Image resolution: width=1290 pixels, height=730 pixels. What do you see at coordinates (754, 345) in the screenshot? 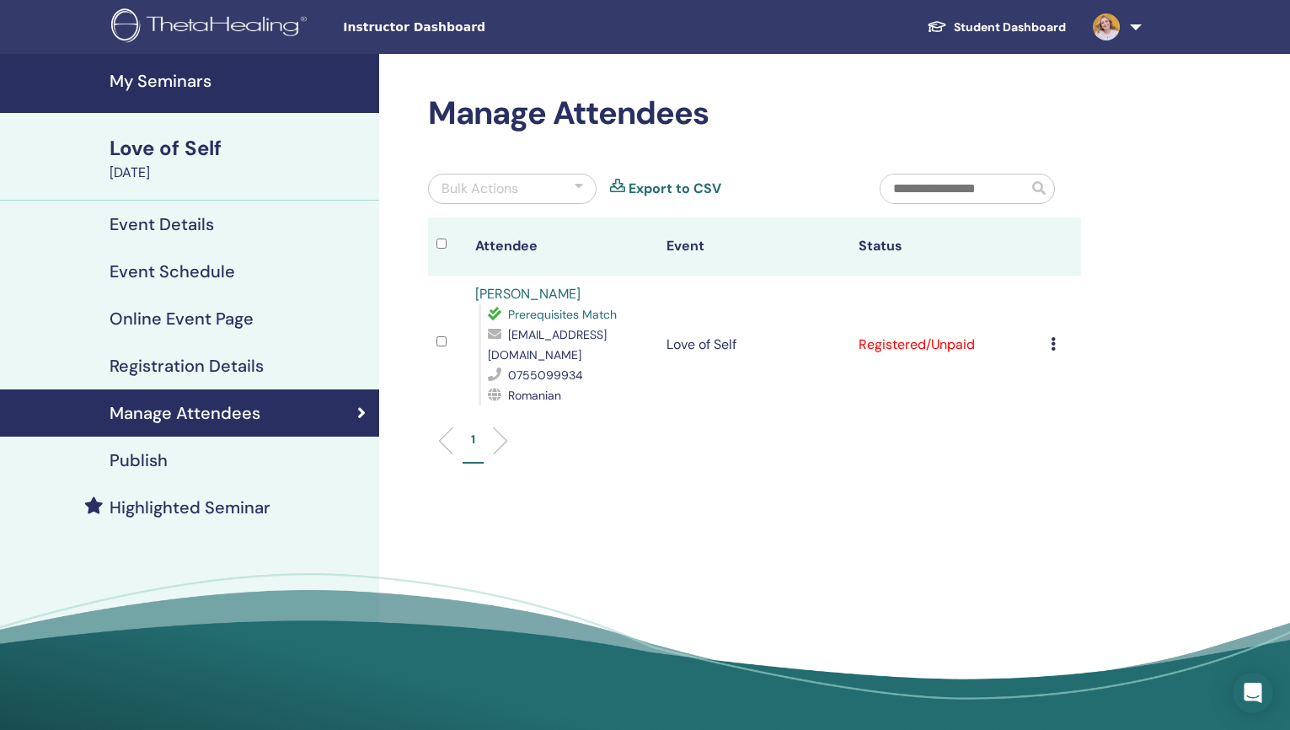
I see `td: Love of Self` at bounding box center [754, 345].